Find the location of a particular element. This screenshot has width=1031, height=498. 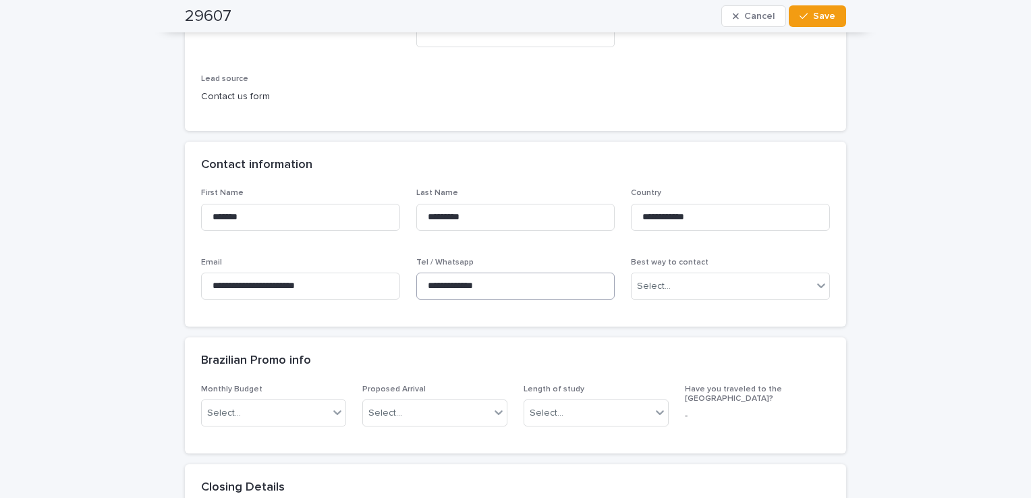

span: Save is located at coordinates (824, 16).